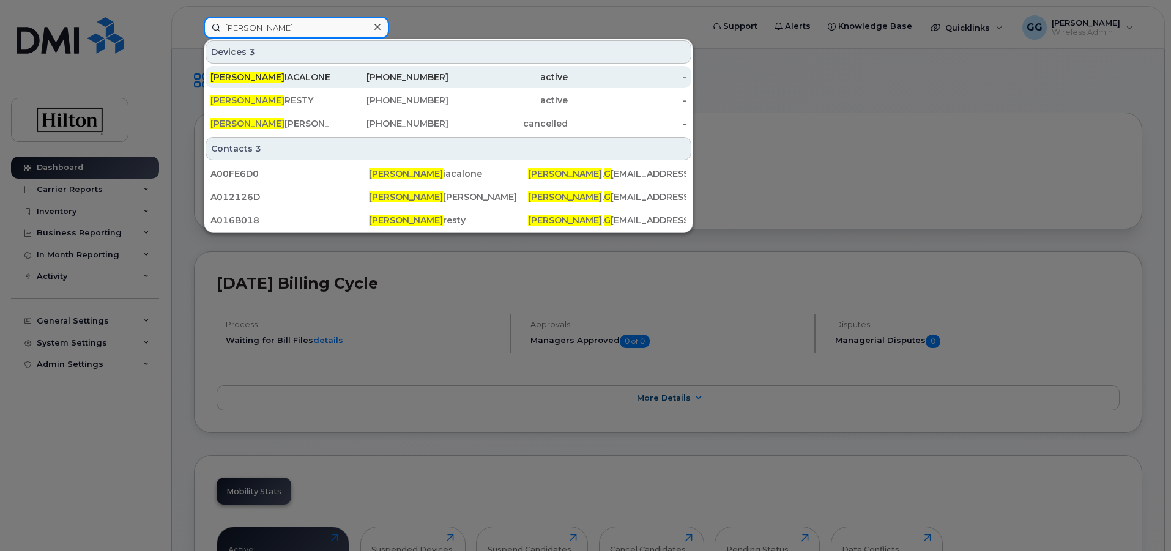 This screenshot has height=551, width=1171. Describe the element at coordinates (448, 52) in the screenshot. I see `div: Devices` at that location.